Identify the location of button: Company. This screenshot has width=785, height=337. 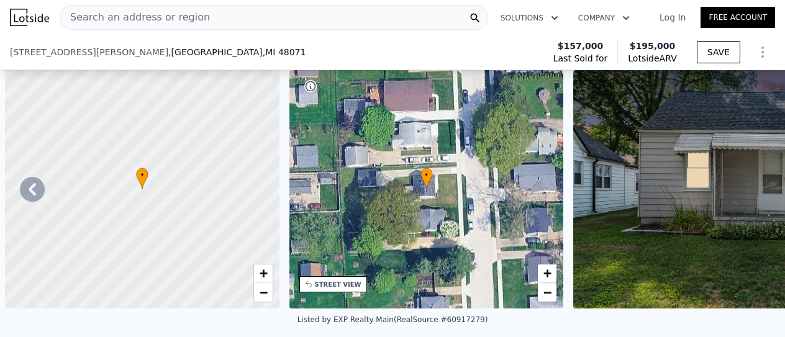
(604, 18).